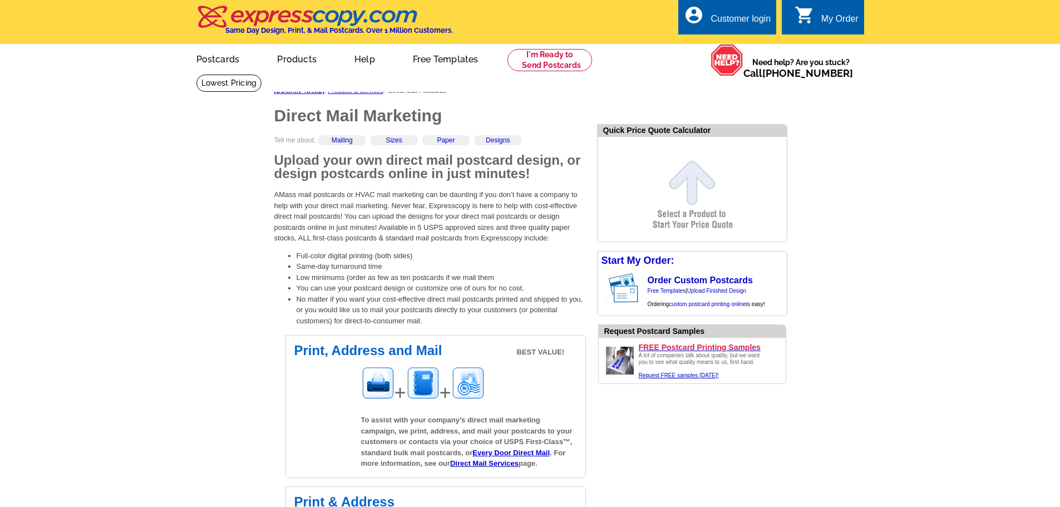 The height and width of the screenshot is (507, 1060). Describe the element at coordinates (710, 347) in the screenshot. I see `a: FREE Postcard Printing Samples` at that location.